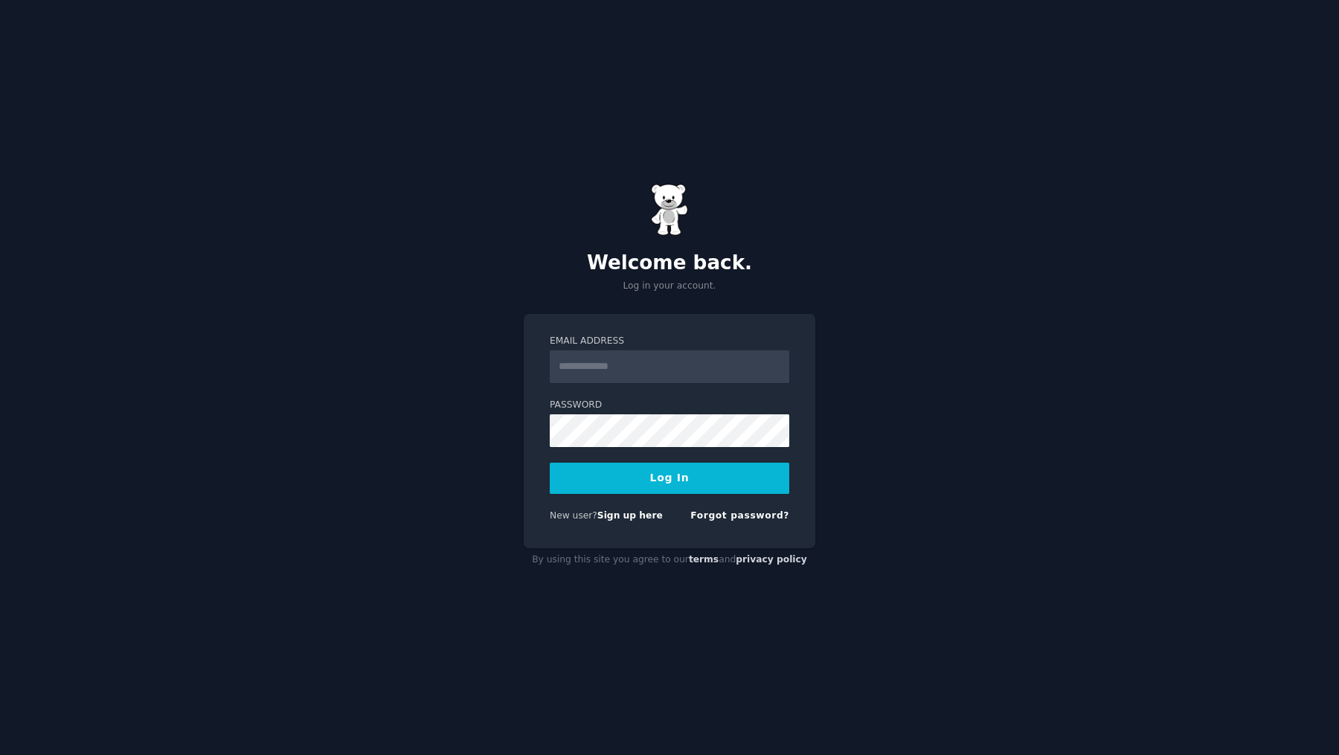 The height and width of the screenshot is (755, 1339). What do you see at coordinates (772, 560) in the screenshot?
I see `a: privacy policy` at bounding box center [772, 560].